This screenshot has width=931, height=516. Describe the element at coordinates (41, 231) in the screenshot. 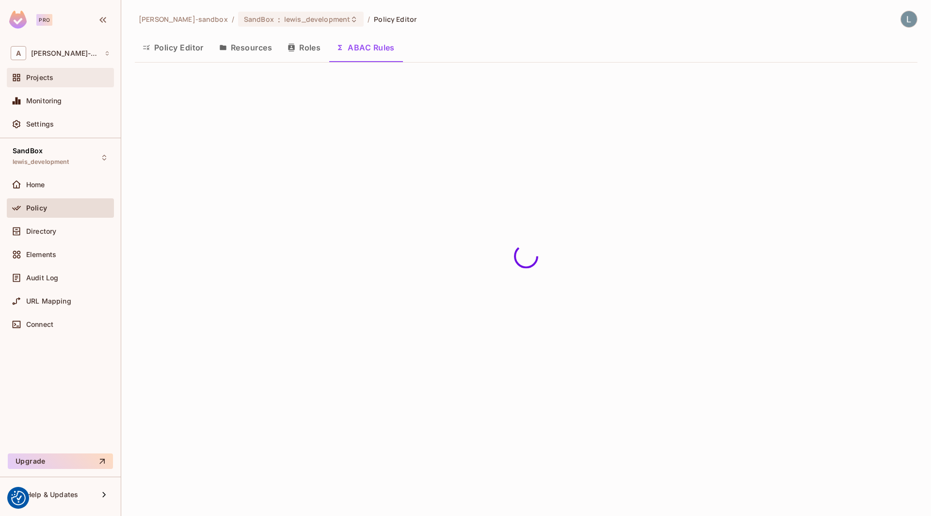

I see `span: Directory` at that location.